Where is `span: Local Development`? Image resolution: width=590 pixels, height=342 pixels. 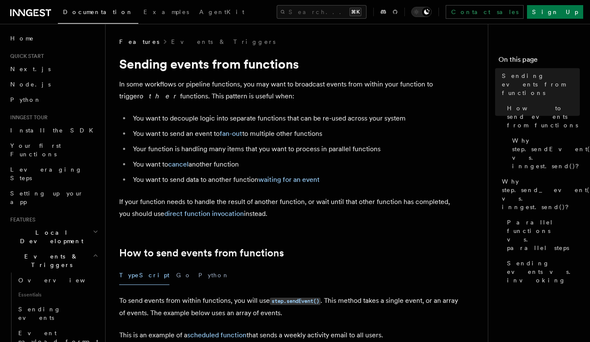 span: Local Development is located at coordinates (50, 237).